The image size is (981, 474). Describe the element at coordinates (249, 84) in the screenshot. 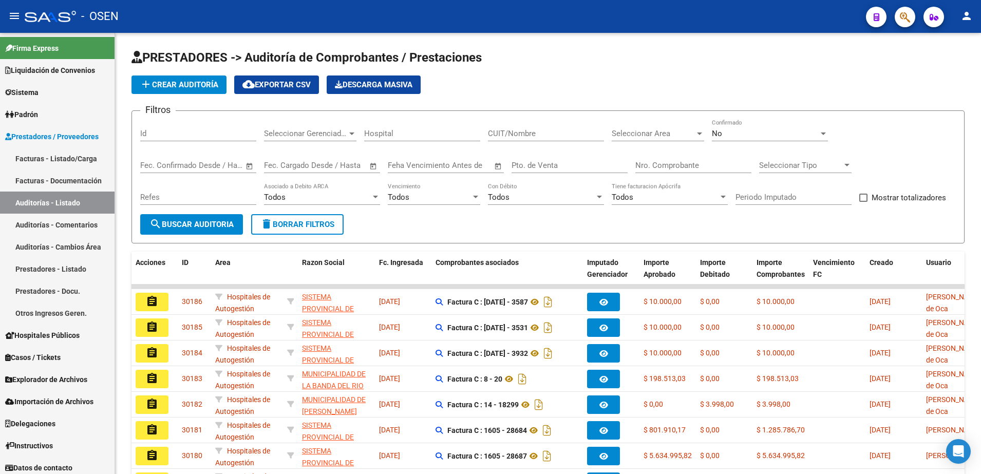

I see `mat-icon: cloud_download` at that location.